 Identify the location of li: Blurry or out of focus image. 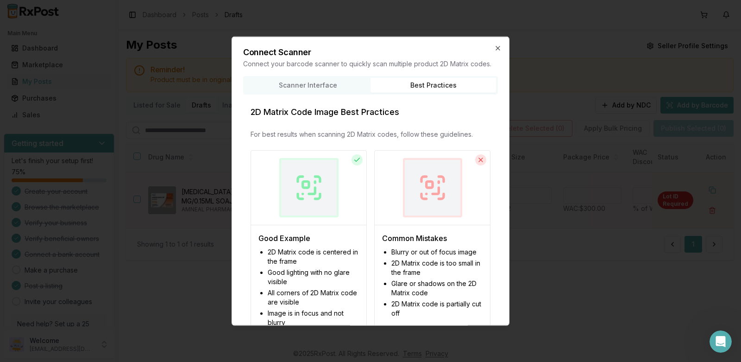
(437, 251).